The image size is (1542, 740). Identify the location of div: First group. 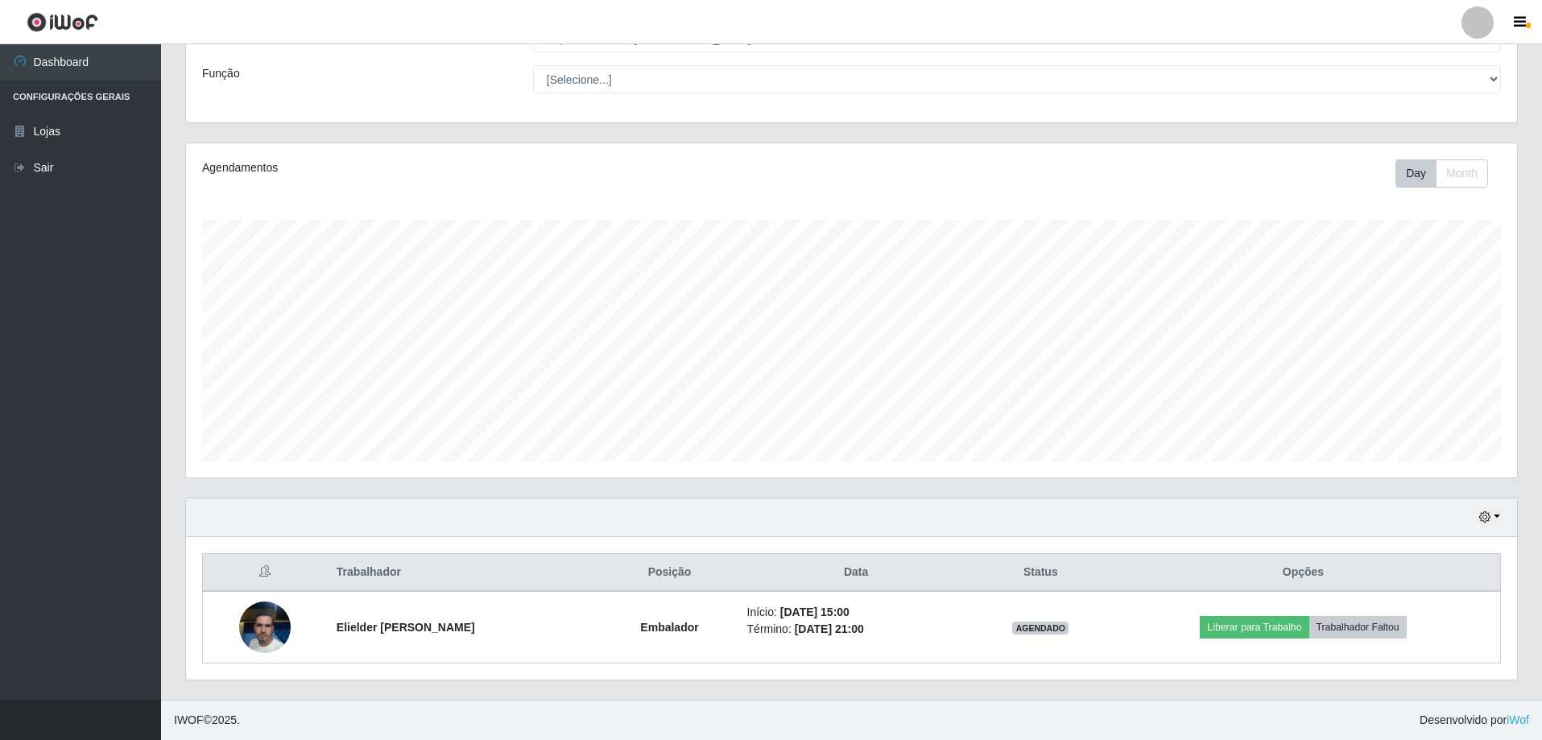
(1441, 173).